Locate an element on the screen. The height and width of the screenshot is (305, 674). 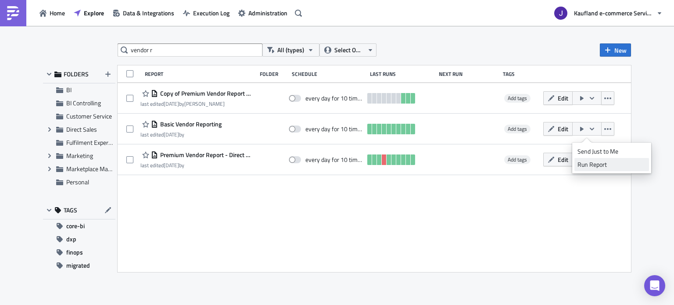
button: Data & Integrations is located at coordinates (143, 13).